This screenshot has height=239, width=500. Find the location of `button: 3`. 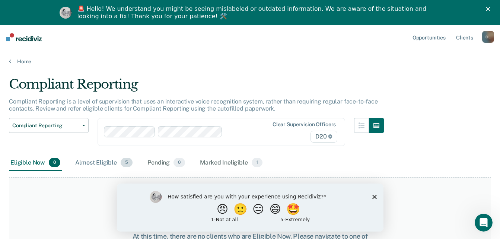

button: 3 is located at coordinates (142, 26).